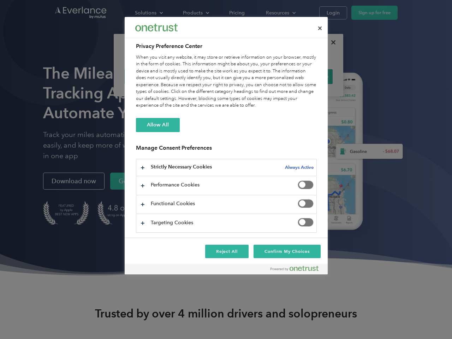 The height and width of the screenshot is (339, 452). I want to click on button: Reject All, so click(227, 251).